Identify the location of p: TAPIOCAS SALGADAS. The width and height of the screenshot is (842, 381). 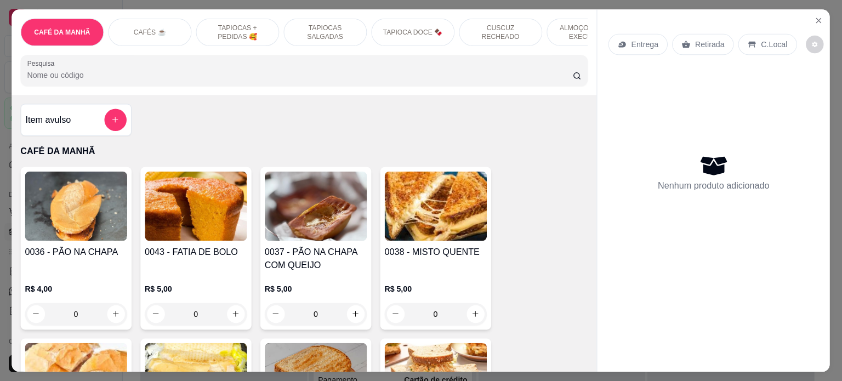
(325, 32).